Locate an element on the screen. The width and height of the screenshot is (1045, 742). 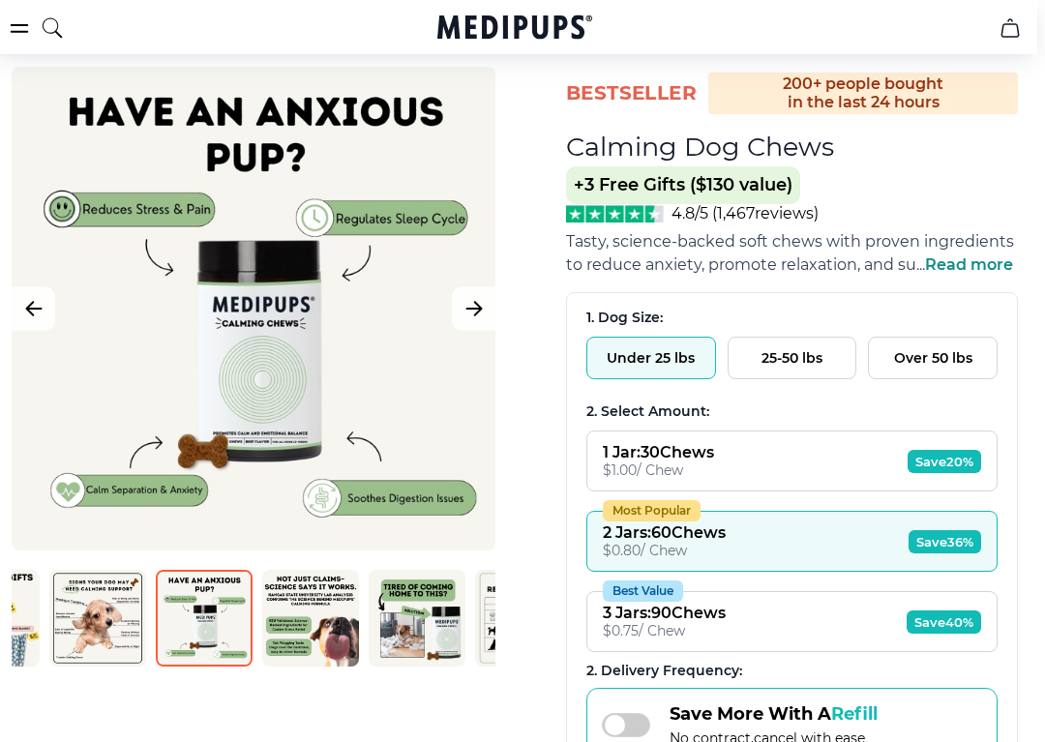
div: $ 1.00 / Chew is located at coordinates (658, 470).